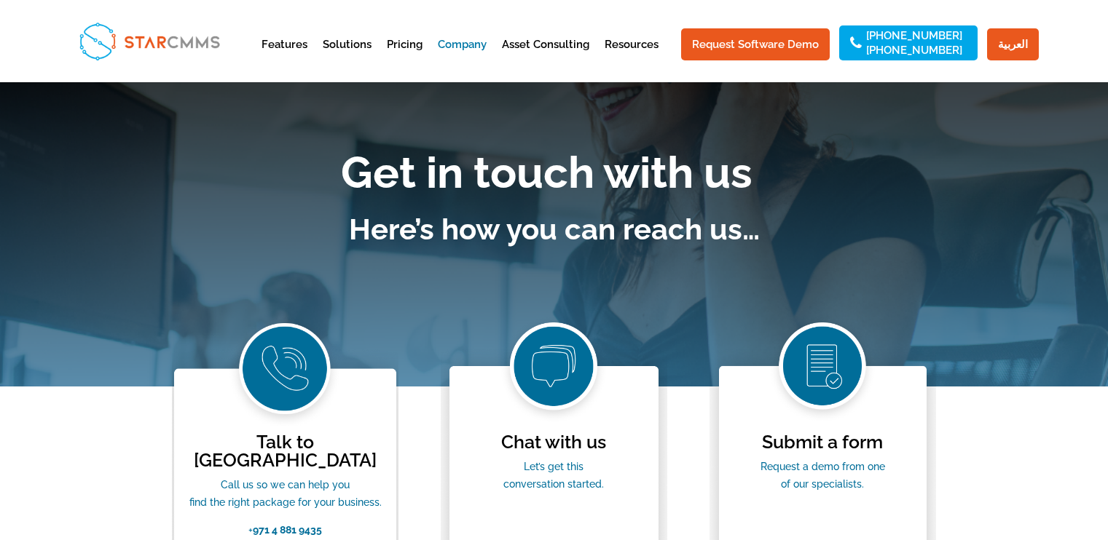 Image resolution: width=1108 pixels, height=540 pixels. Describe the element at coordinates (285, 530) in the screenshot. I see `a: +971 4 881 9435` at that location.